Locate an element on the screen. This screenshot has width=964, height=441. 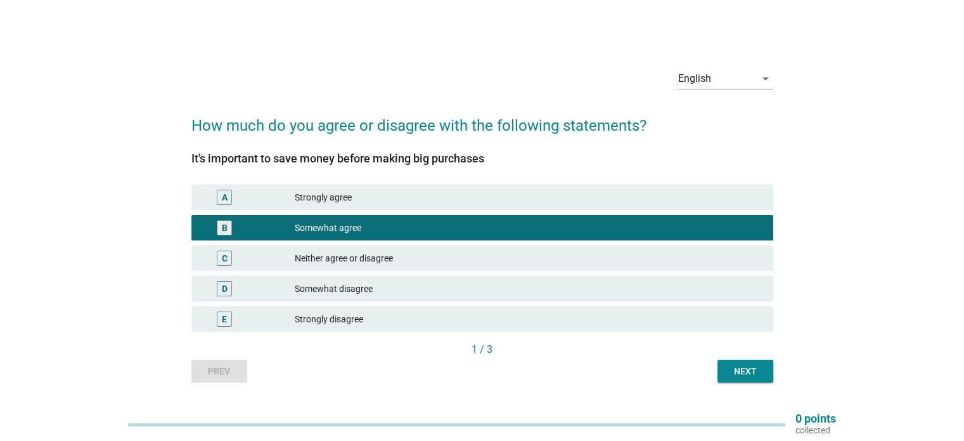
h2: How much do you agree or disagree with the following statements? is located at coordinates (482, 119).